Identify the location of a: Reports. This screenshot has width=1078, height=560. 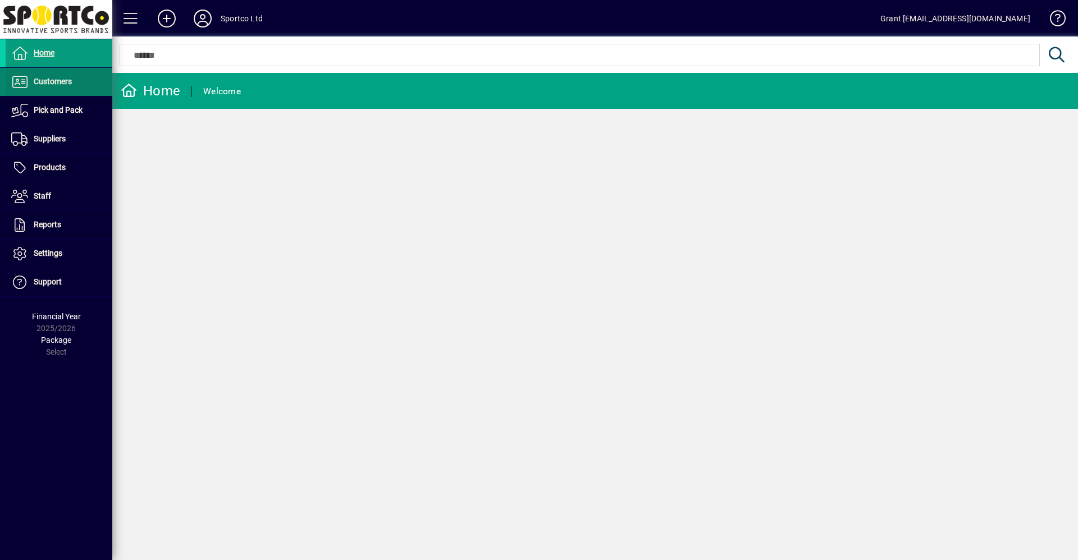
(59, 225).